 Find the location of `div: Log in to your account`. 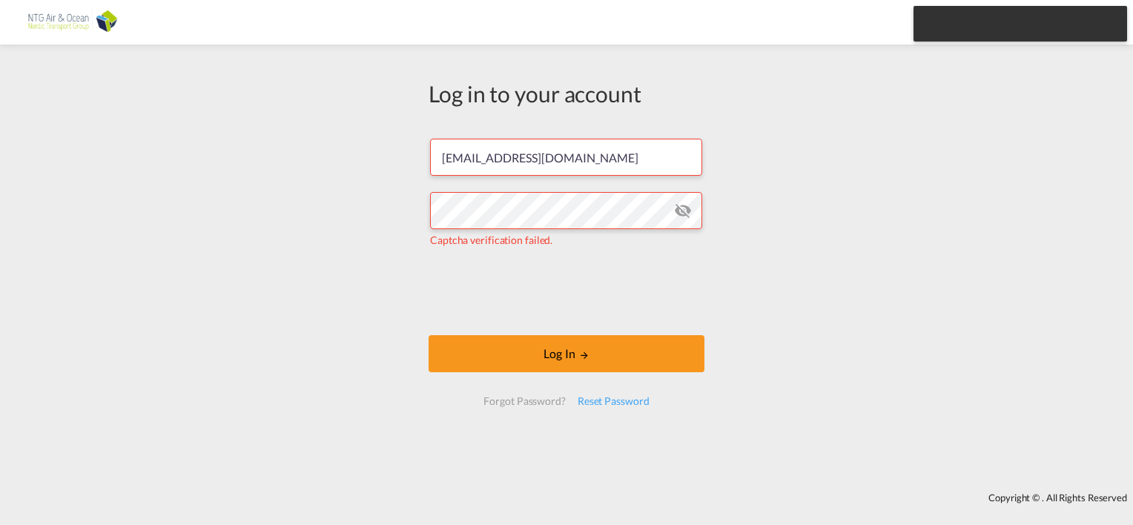

div: Log in to your account is located at coordinates (567, 93).